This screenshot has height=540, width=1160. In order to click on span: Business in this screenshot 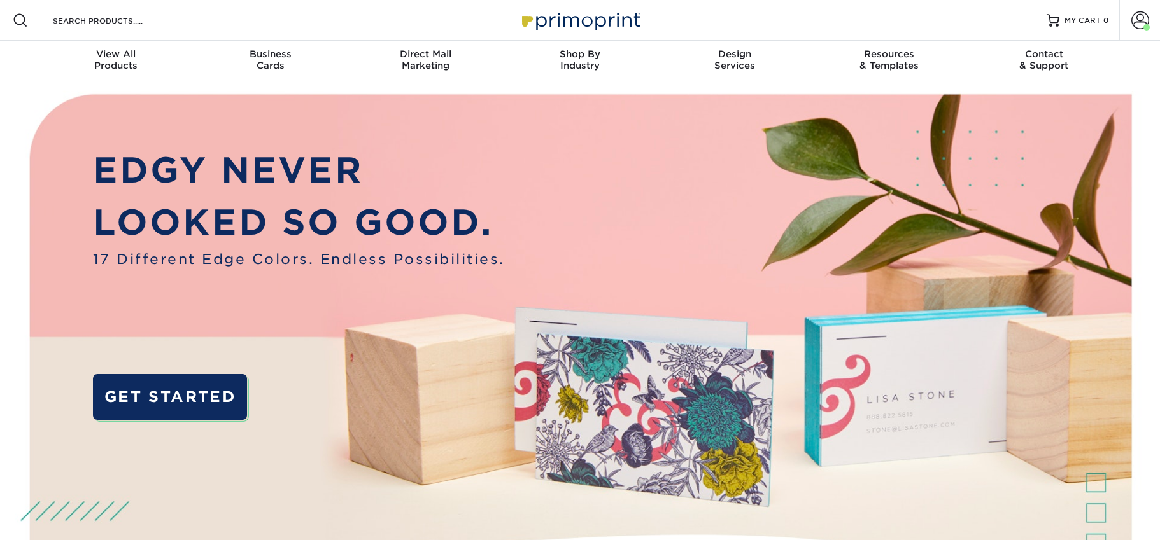, I will do `click(270, 54)`.